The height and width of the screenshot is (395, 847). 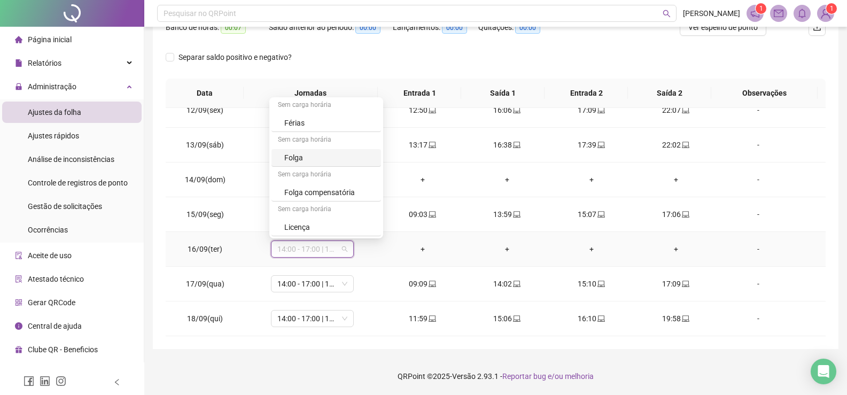 What do you see at coordinates (755, 13) in the screenshot?
I see `span: notification` at bounding box center [755, 13].